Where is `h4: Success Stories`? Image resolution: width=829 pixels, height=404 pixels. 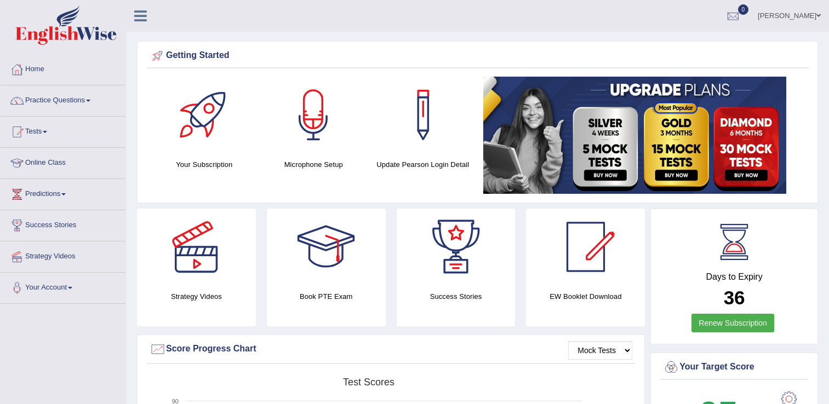 h4: Success Stories is located at coordinates (456, 296).